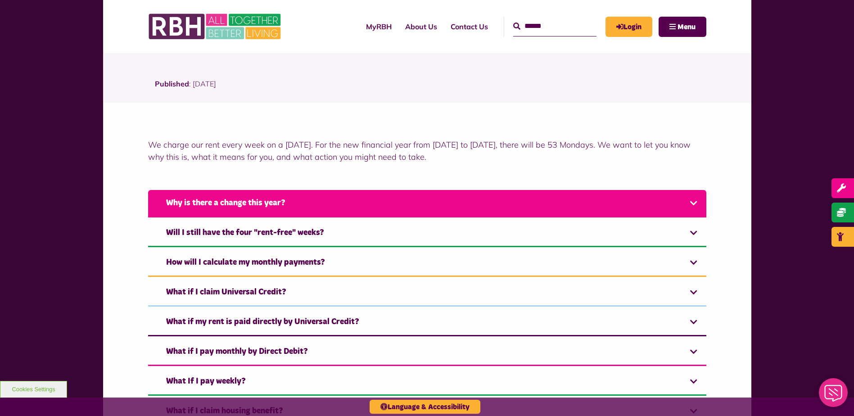 The image size is (854, 416). I want to click on a: What If I pay weekly?, so click(427, 382).